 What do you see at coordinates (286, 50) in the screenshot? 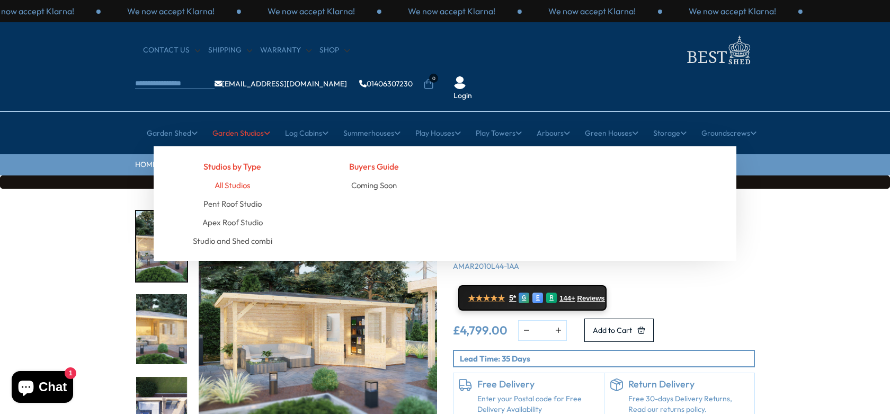
I see `a: Warranty` at bounding box center [286, 50].